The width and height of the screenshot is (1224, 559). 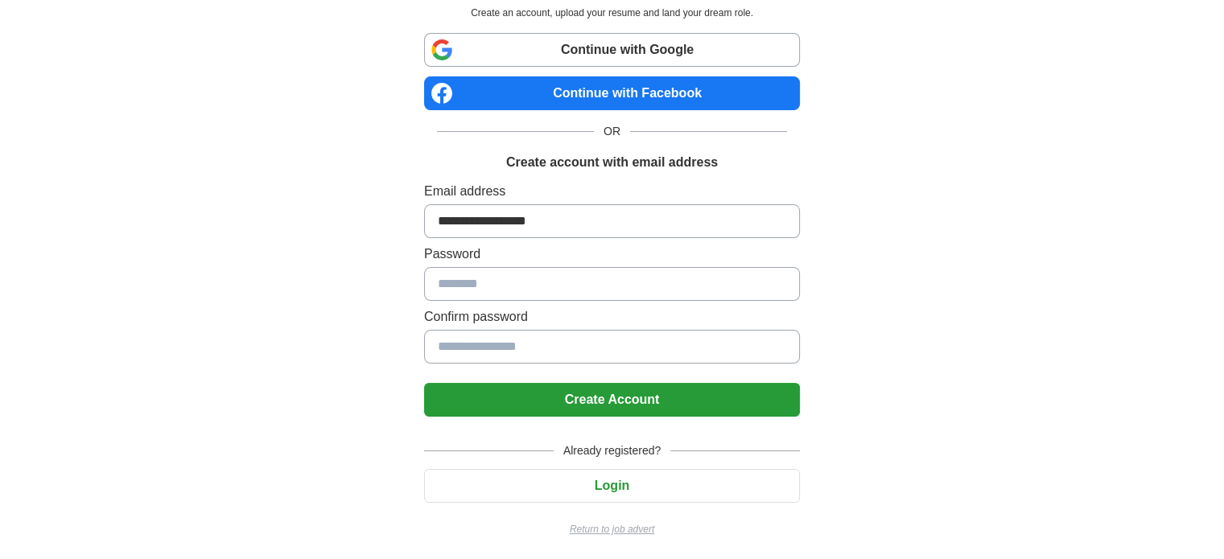 I want to click on label: Password, so click(x=611, y=254).